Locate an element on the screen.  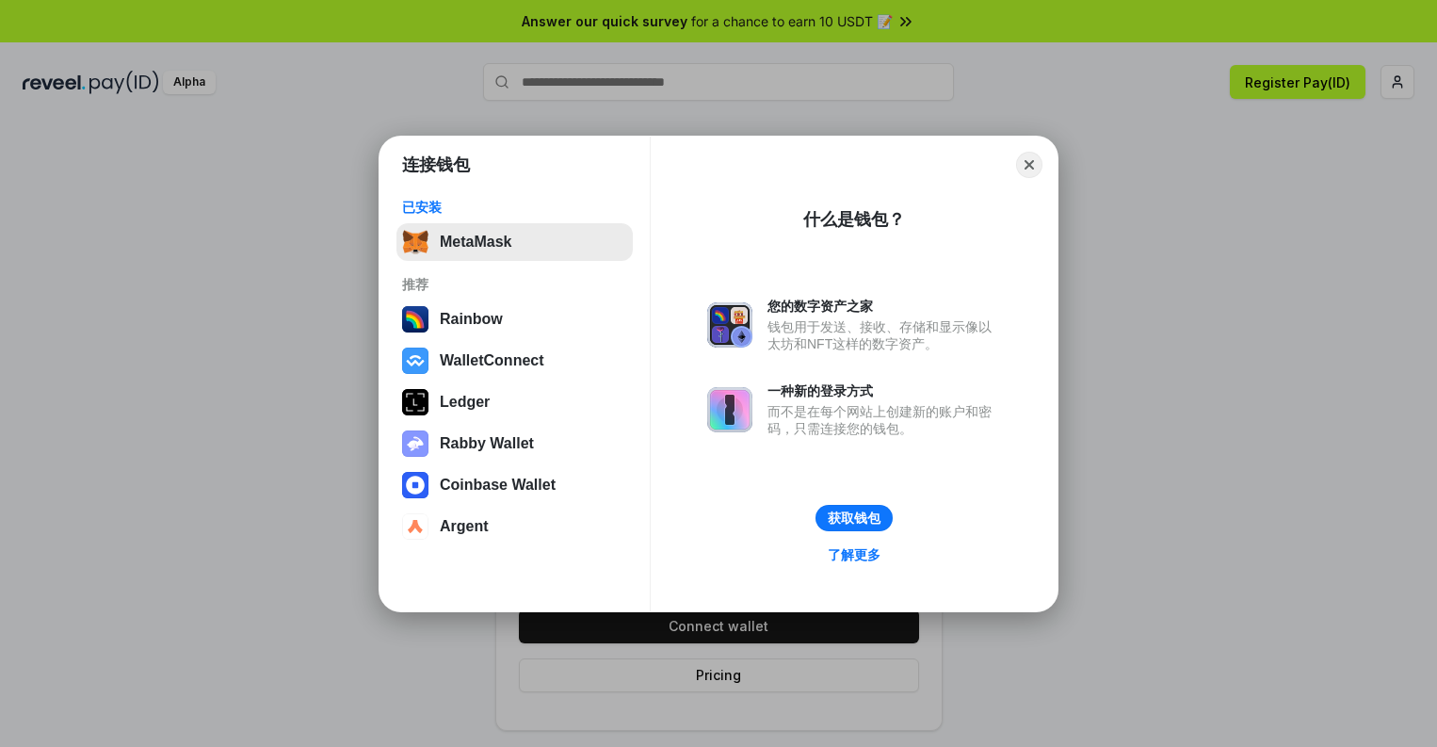
button: Close is located at coordinates (1029, 165).